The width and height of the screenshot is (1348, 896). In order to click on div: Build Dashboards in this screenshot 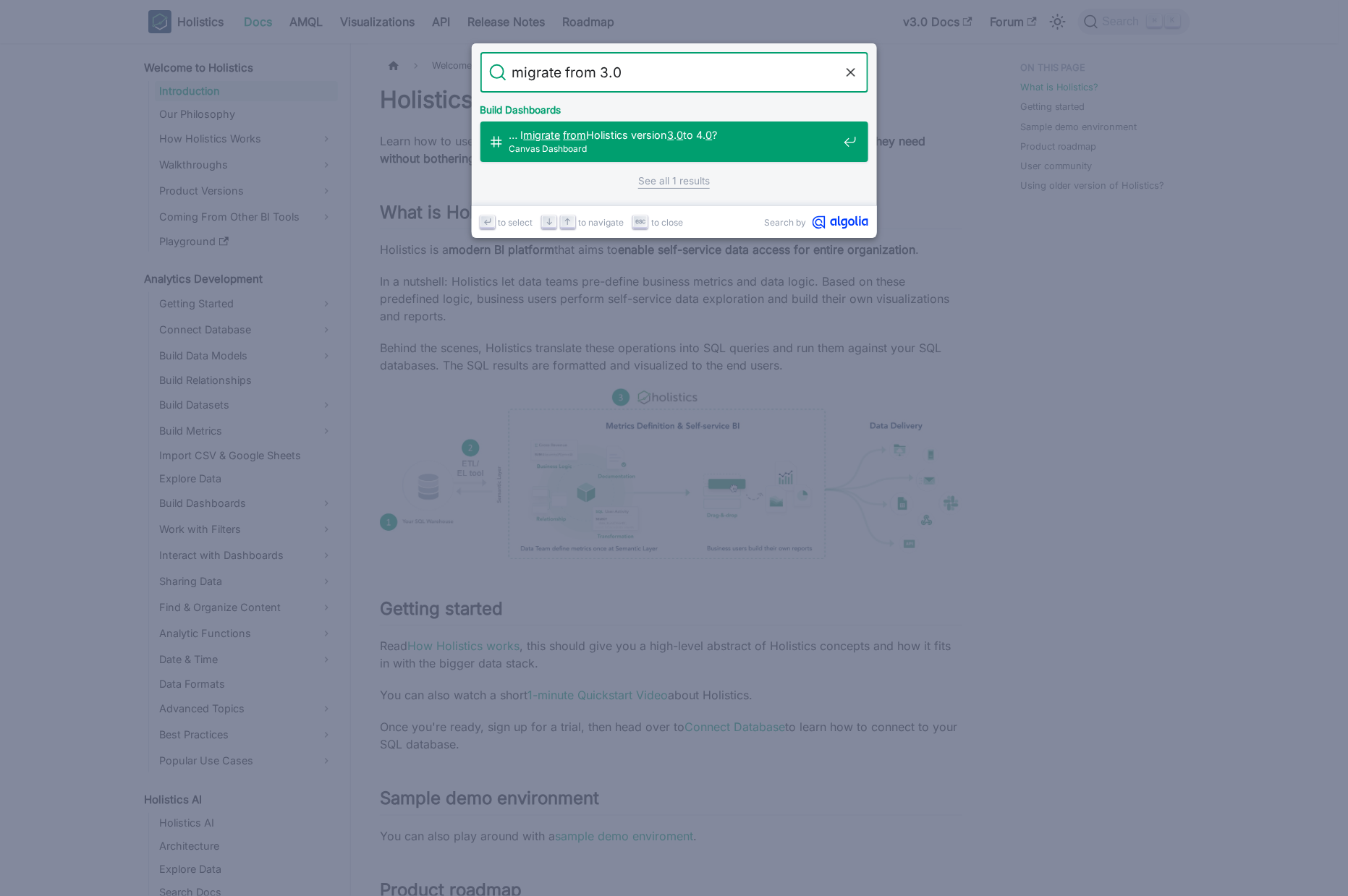, I will do `click(674, 107)`.